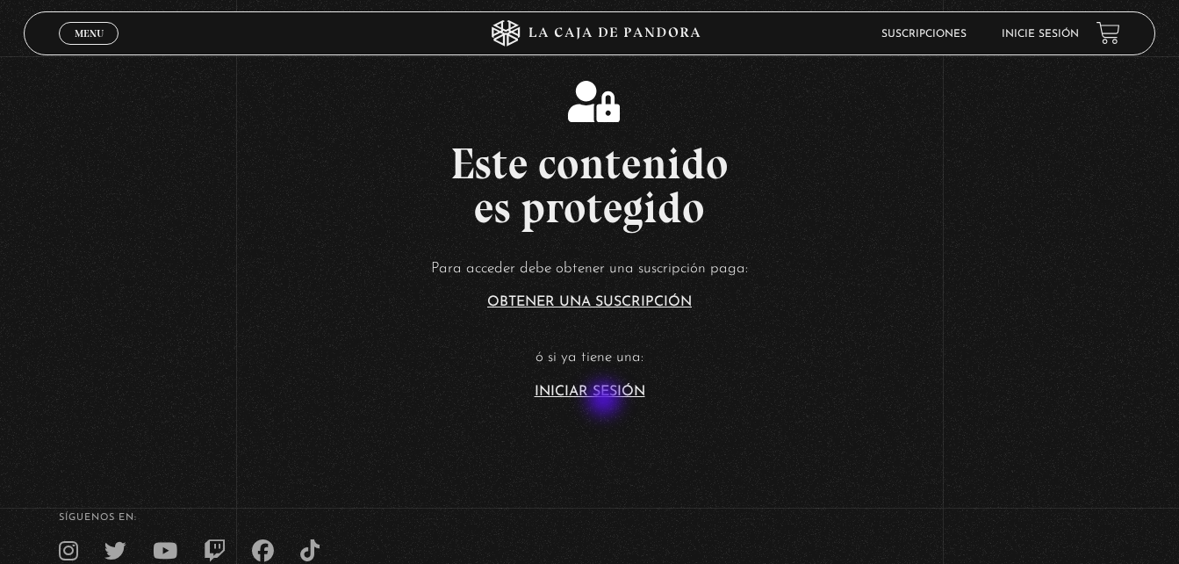 The image size is (1179, 564). I want to click on h4: SÍguenos en:, so click(589, 517).